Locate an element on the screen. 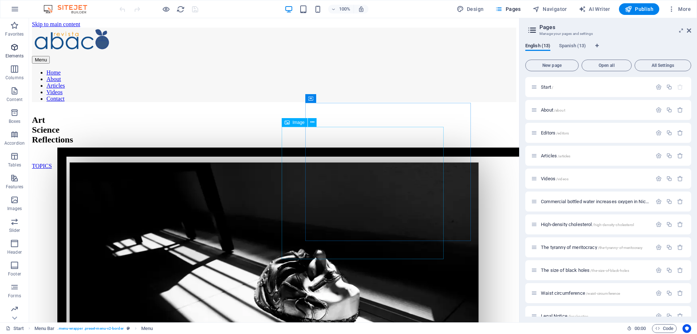 Image resolution: width=697 pixels, height=334 pixels. span: Editors is located at coordinates (555, 132).